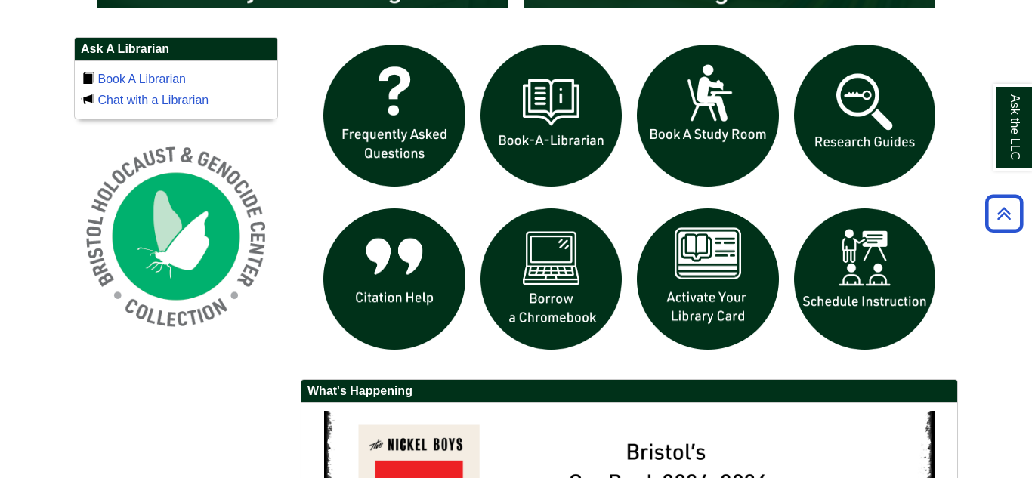 The image size is (1032, 478). Describe the element at coordinates (176, 236) in the screenshot. I see `img: Holocaust and Genocide Collection` at that location.